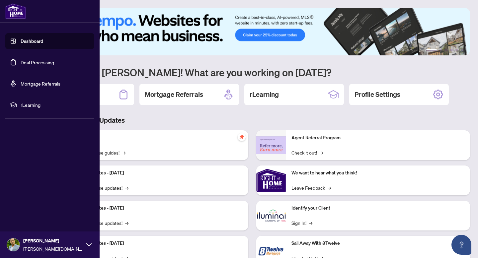 The width and height of the screenshot is (478, 258). I want to click on h3: Brokerage & Industry Updates, so click(253, 121).